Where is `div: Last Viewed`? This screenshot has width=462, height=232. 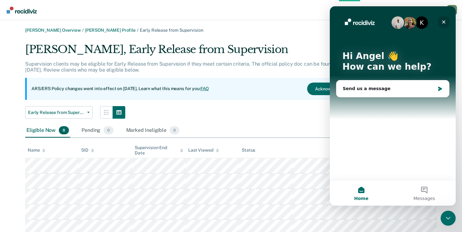 div: Last Viewed is located at coordinates (203, 150).